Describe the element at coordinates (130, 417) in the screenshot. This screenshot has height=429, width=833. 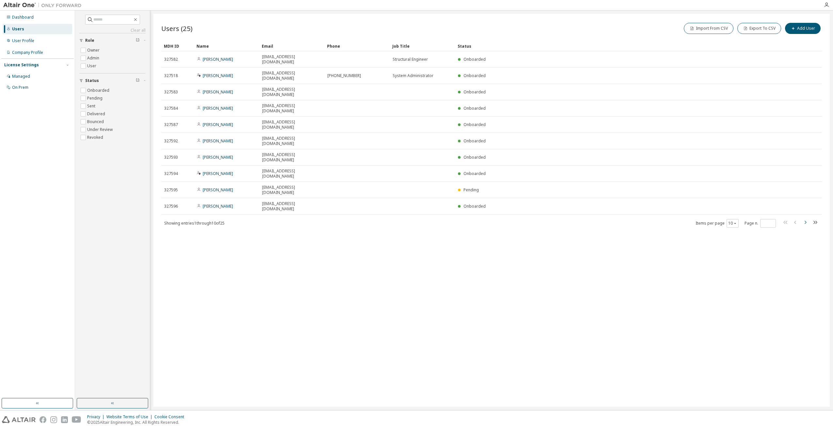
I see `div: Website Terms of Use` at that location.